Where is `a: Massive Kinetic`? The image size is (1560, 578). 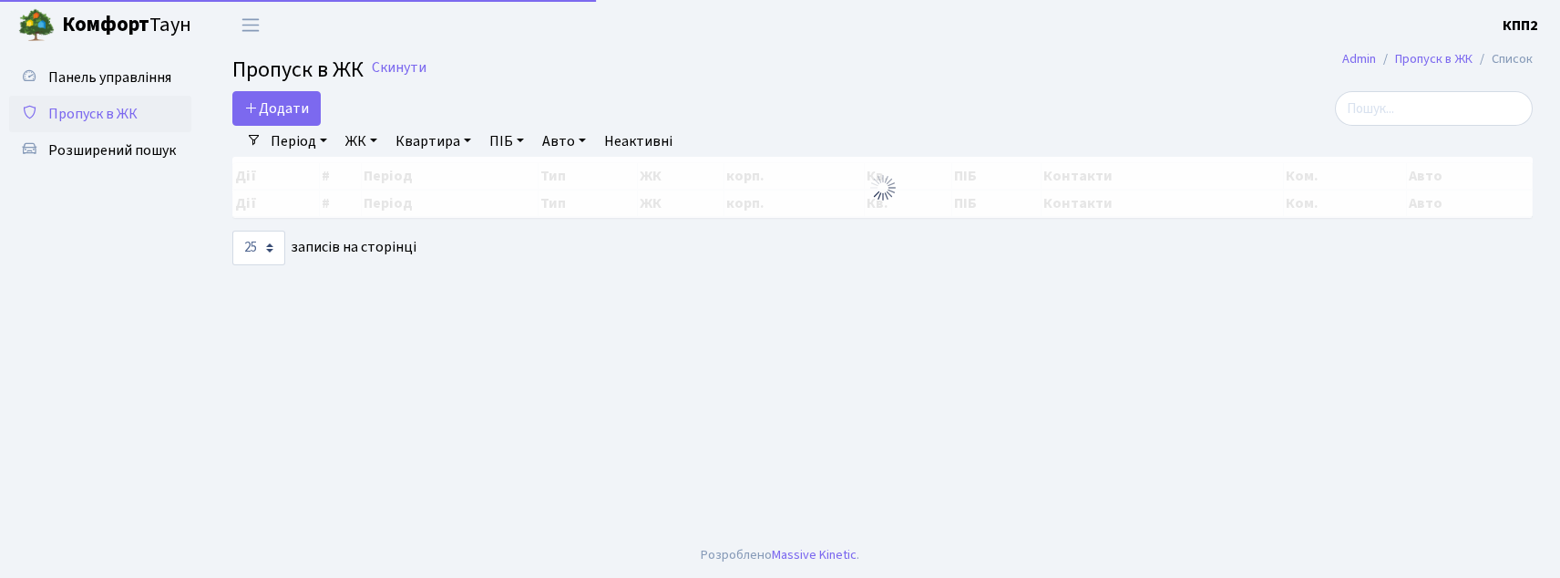
a: Massive Kinetic is located at coordinates (814, 554).